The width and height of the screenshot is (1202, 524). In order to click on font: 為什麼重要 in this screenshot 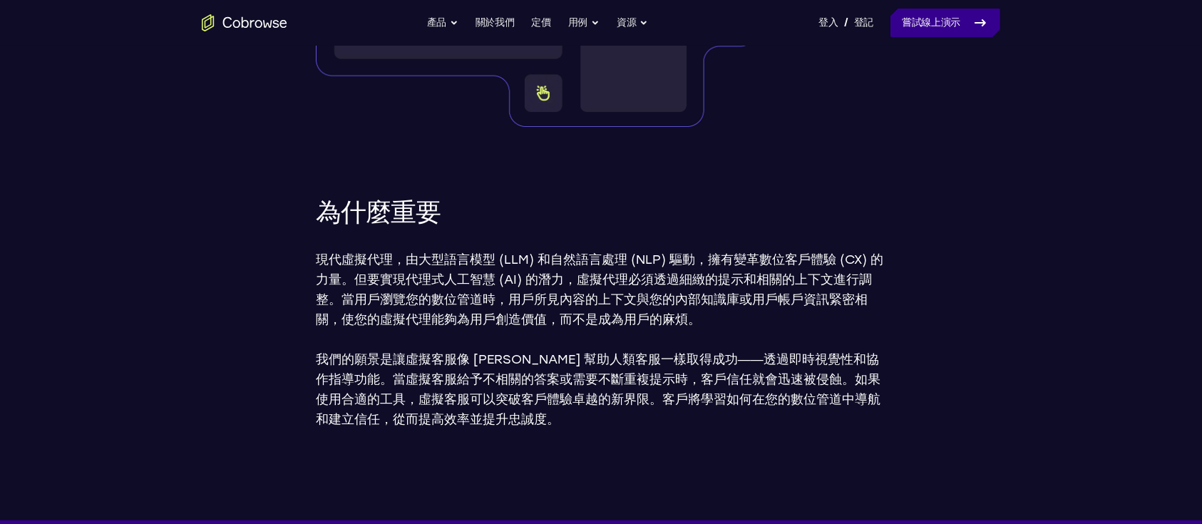, I will do `click(379, 212)`.